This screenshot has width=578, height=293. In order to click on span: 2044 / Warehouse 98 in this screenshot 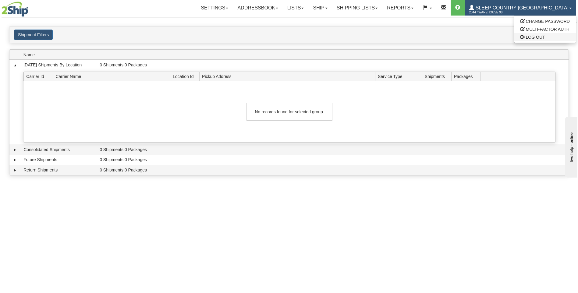, I will do `click(492, 12)`.